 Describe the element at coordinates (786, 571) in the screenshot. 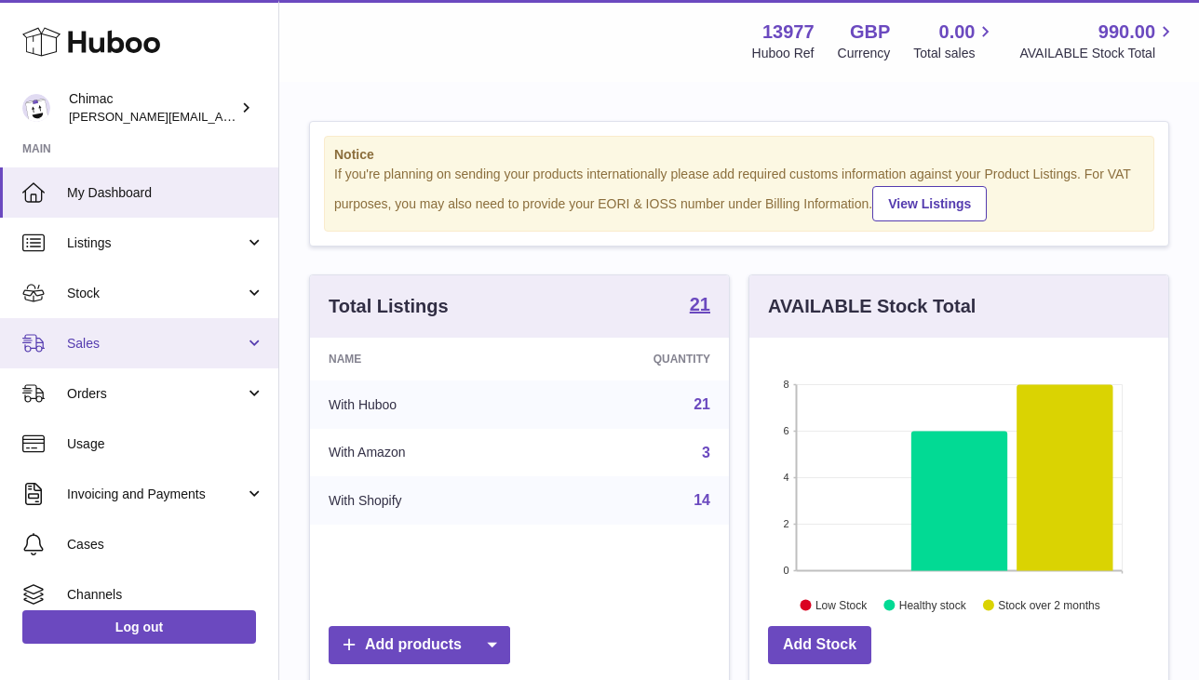

I see `text: 0` at that location.